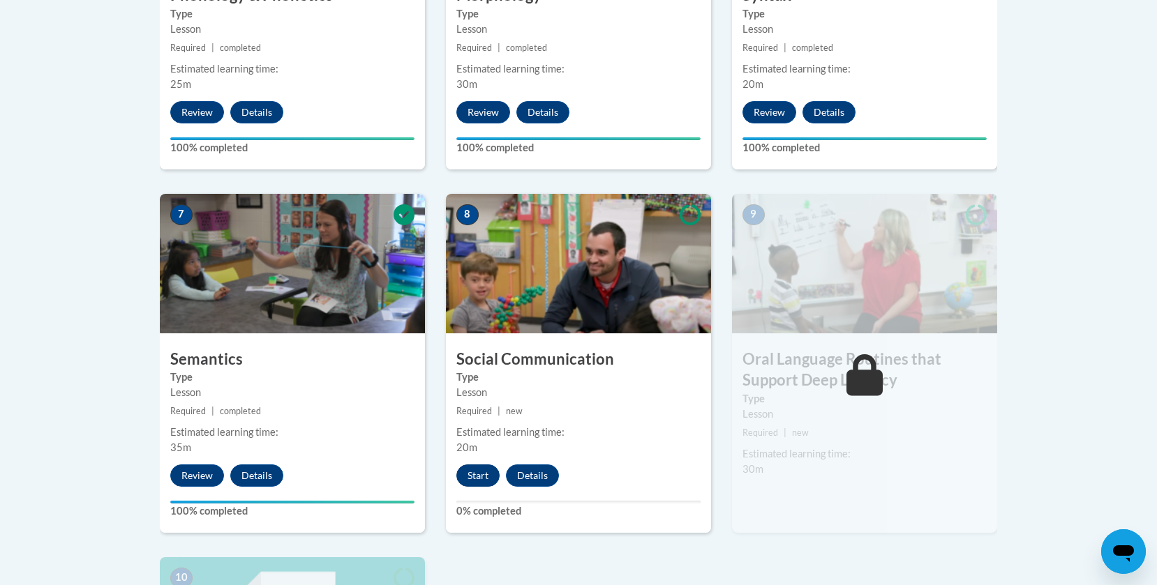 The width and height of the screenshot is (1157, 585). What do you see at coordinates (181, 215) in the screenshot?
I see `span: 7` at bounding box center [181, 215].